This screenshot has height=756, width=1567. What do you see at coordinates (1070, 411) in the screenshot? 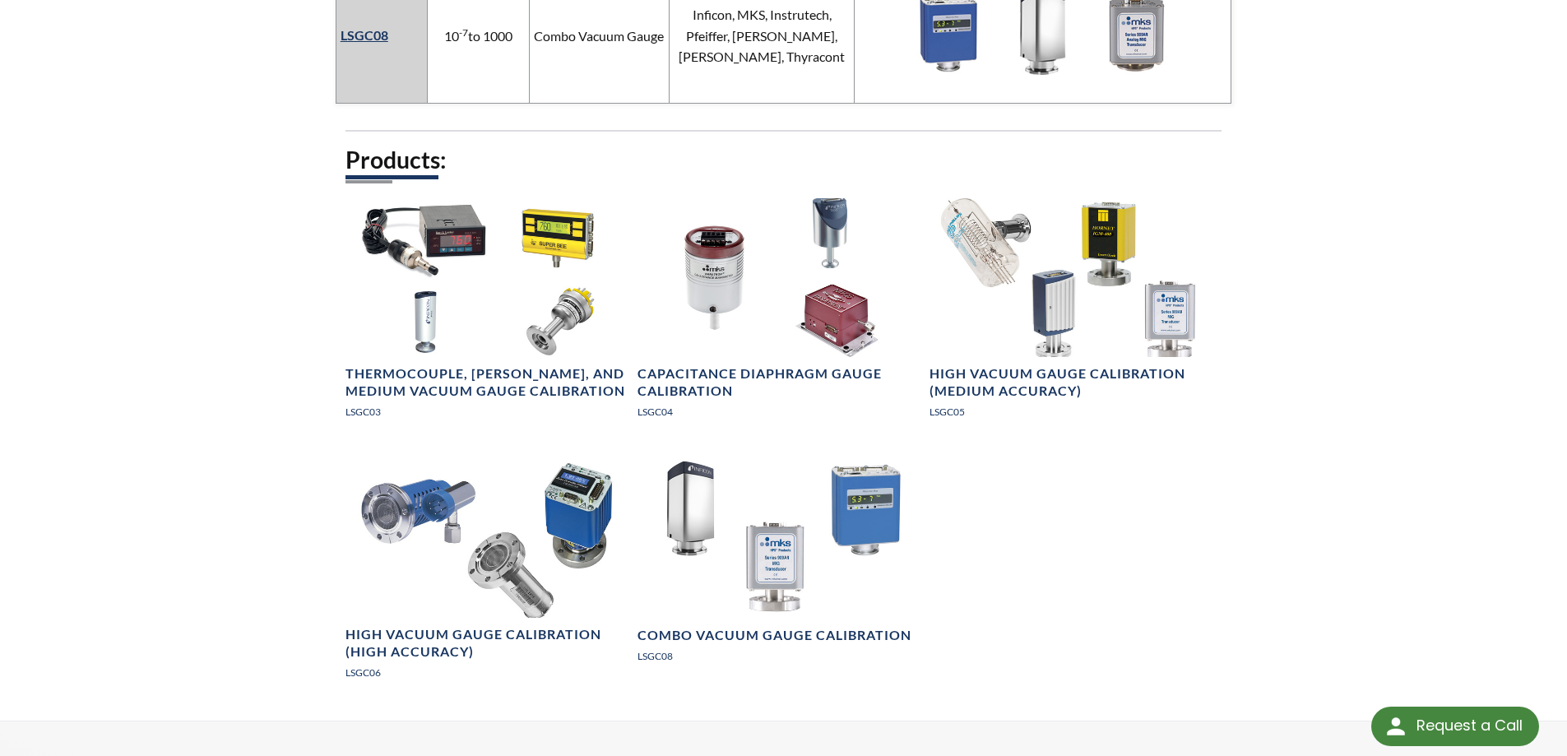
I see `p: LSGC05` at bounding box center [1070, 411].